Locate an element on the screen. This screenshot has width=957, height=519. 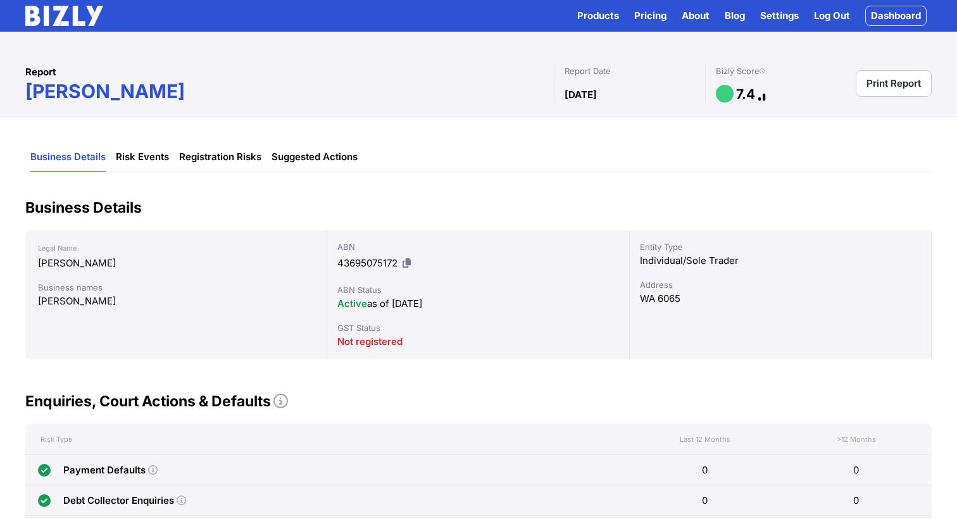
div: GST Status is located at coordinates (478, 328).